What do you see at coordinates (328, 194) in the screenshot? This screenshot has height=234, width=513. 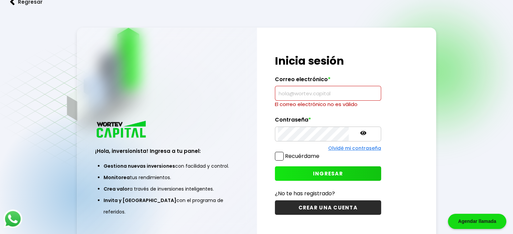 I see `p: ¿No te has registrado?` at bounding box center [328, 194].